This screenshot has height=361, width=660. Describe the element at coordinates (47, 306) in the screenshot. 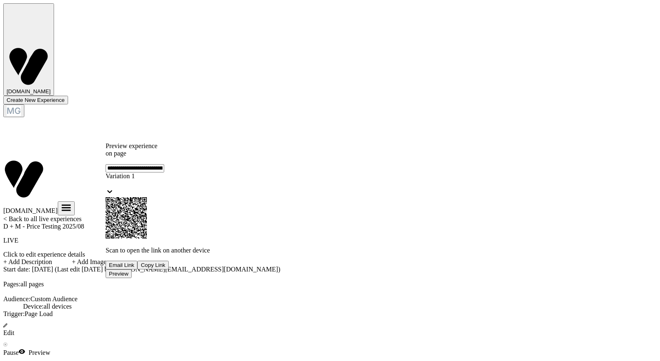

I see `span: Device:` at that location.